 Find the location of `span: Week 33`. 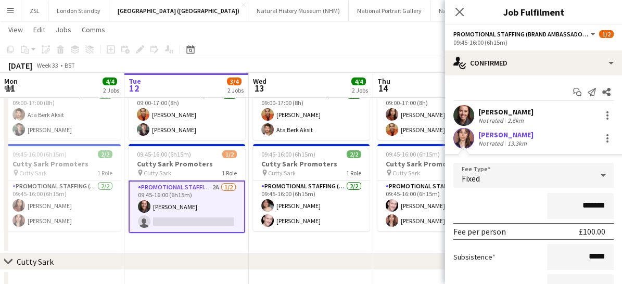

span: Week 33 is located at coordinates (47, 65).